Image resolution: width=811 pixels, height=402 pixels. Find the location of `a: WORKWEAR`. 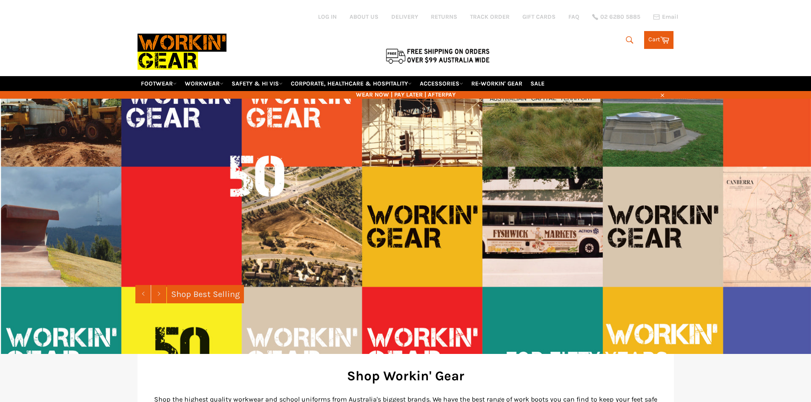

a: WORKWEAR is located at coordinates (204, 83).